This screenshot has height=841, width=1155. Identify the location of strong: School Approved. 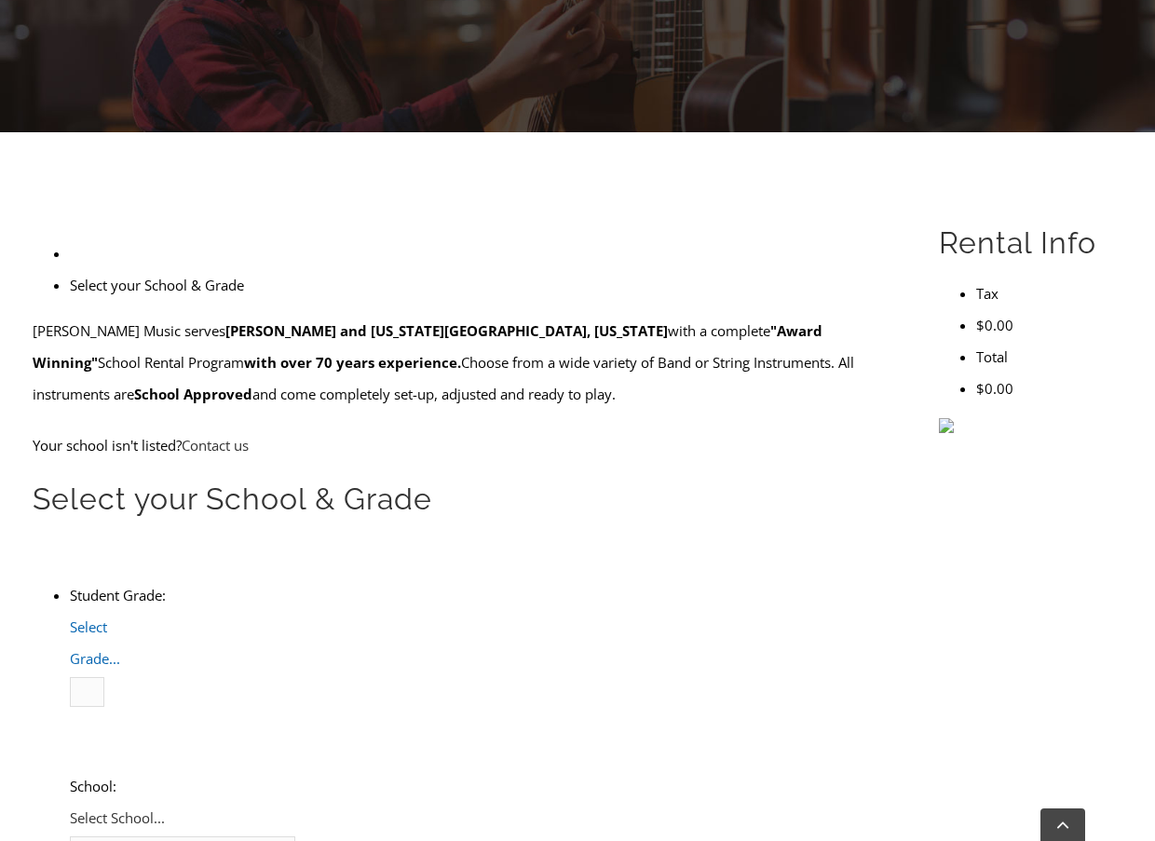
(193, 394).